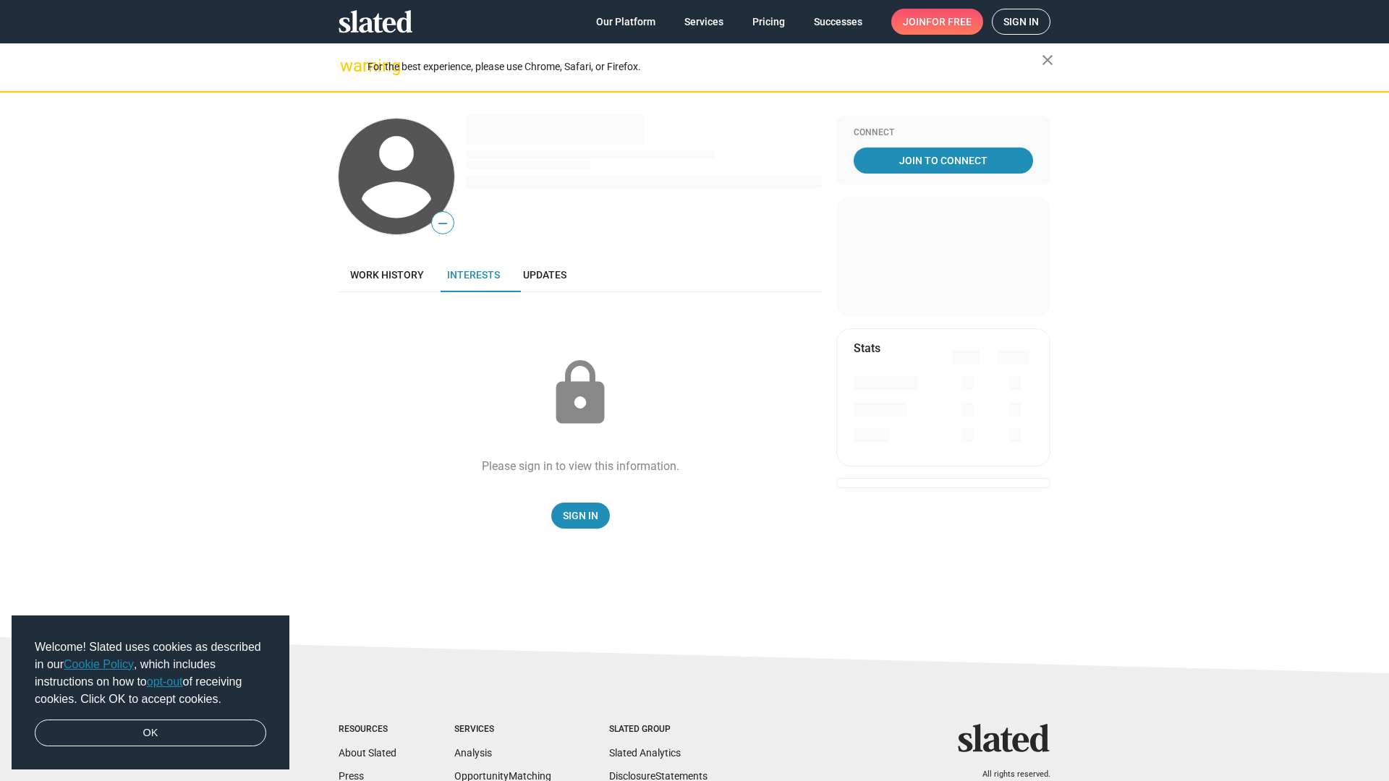  Describe the element at coordinates (98, 664) in the screenshot. I see `a: Cookie Policy` at that location.